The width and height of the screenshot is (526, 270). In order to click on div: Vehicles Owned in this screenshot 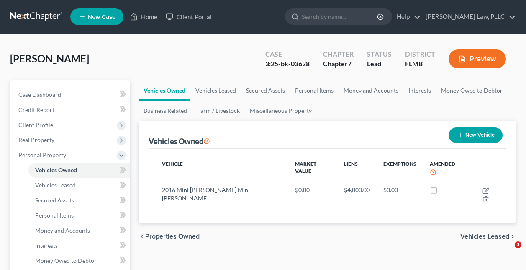, I will do `click(179, 141)`.